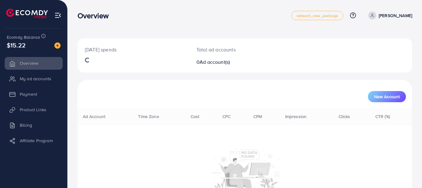 The image size is (422, 188). Describe the element at coordinates (387, 96) in the screenshot. I see `span: New Account` at that location.